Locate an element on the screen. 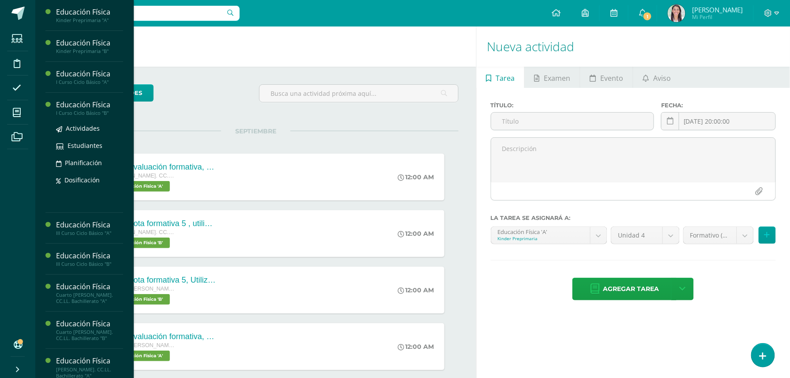 The image size is (790, 378). a: Educación FísicaKinder Preprimaria "A" is located at coordinates (90, 15).